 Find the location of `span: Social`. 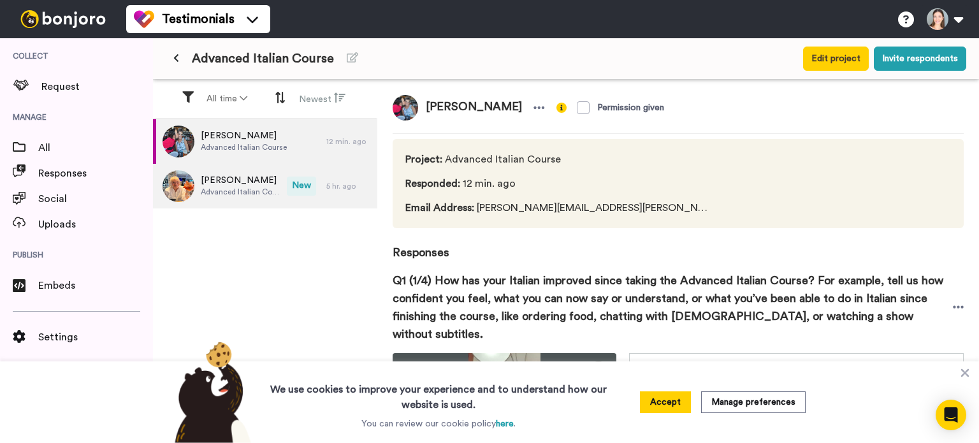

span: Social is located at coordinates (96, 199).